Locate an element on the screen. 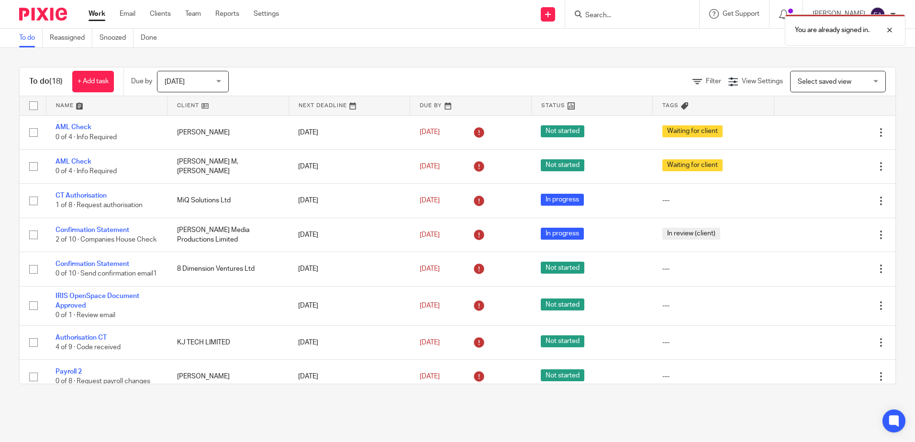 The height and width of the screenshot is (442, 915). a: CT Authorisation is located at coordinates (81, 196).